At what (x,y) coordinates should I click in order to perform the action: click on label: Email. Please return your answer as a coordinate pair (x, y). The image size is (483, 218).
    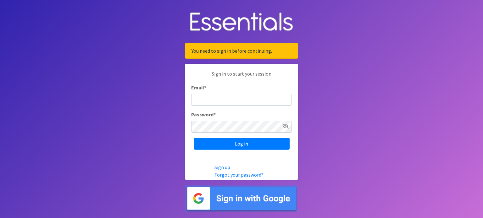
    Looking at the image, I should click on (199, 88).